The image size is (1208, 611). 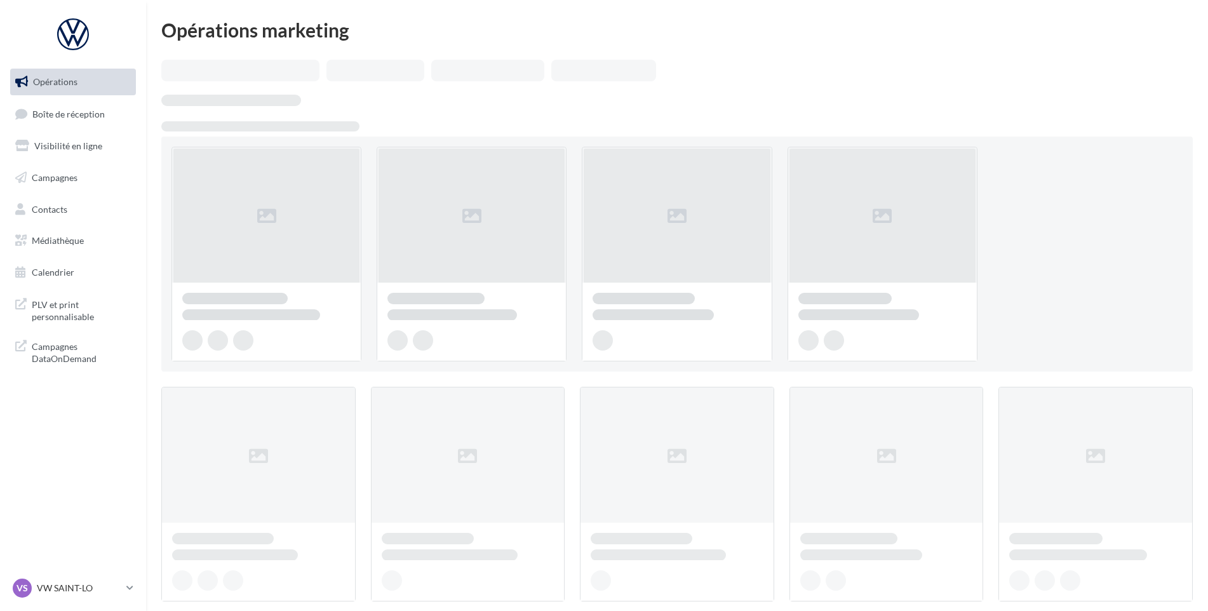 I want to click on a: PLV et print personnalisable, so click(x=73, y=309).